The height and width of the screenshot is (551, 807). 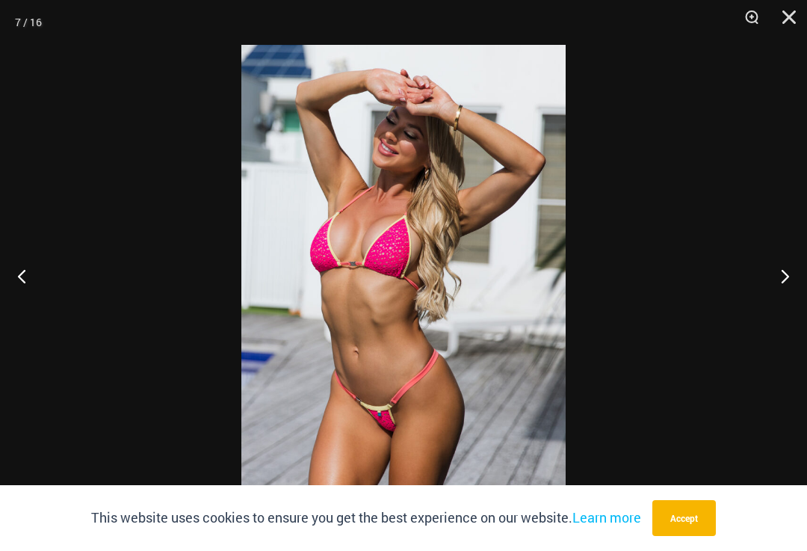 What do you see at coordinates (607, 517) in the screenshot?
I see `a: Learn more` at bounding box center [607, 517].